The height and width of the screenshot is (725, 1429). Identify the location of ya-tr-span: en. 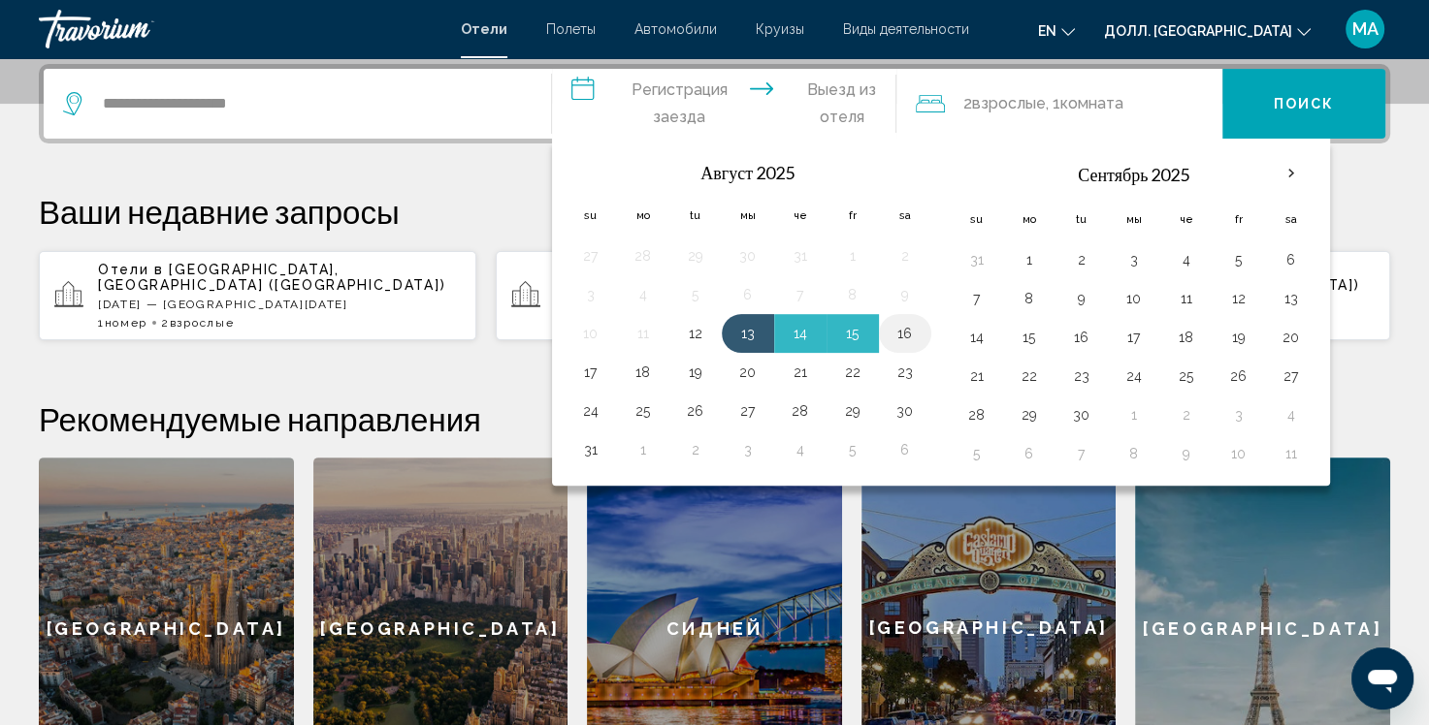
(1046, 31).